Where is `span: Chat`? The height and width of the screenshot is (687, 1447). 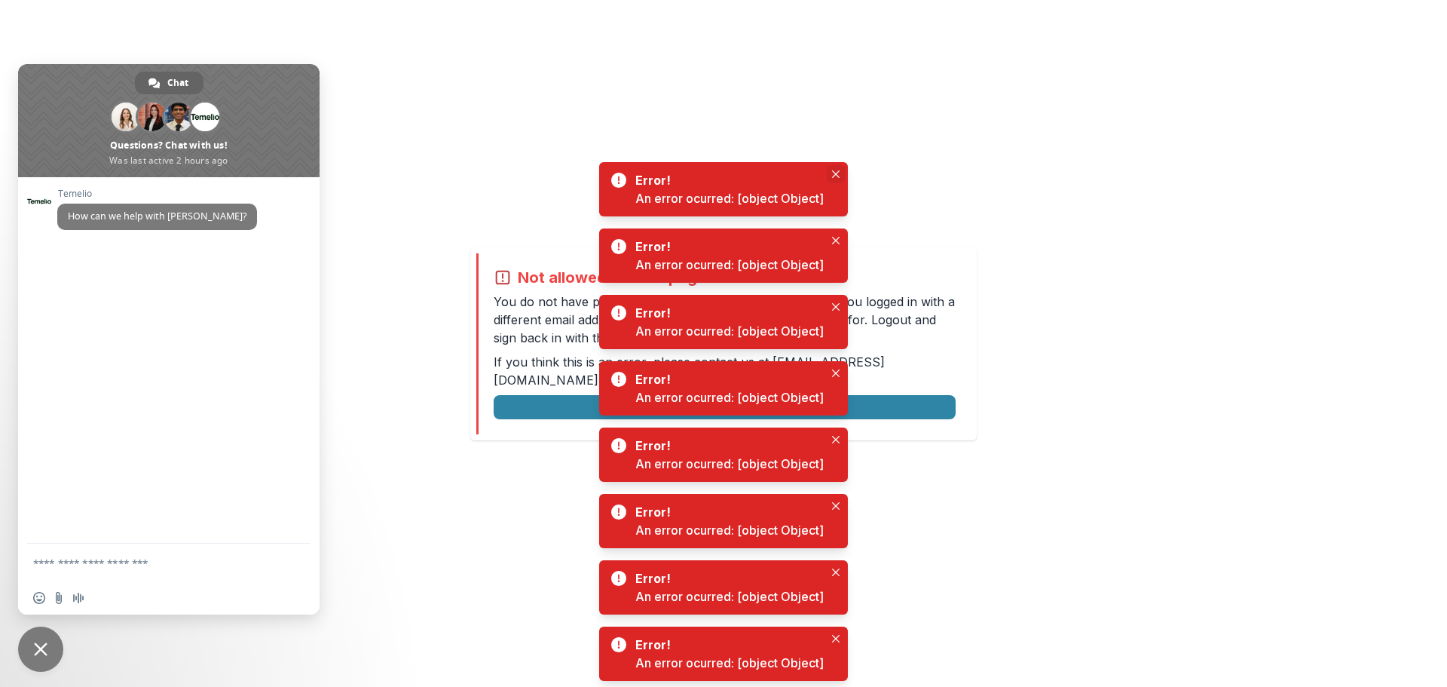 span: Chat is located at coordinates (178, 83).